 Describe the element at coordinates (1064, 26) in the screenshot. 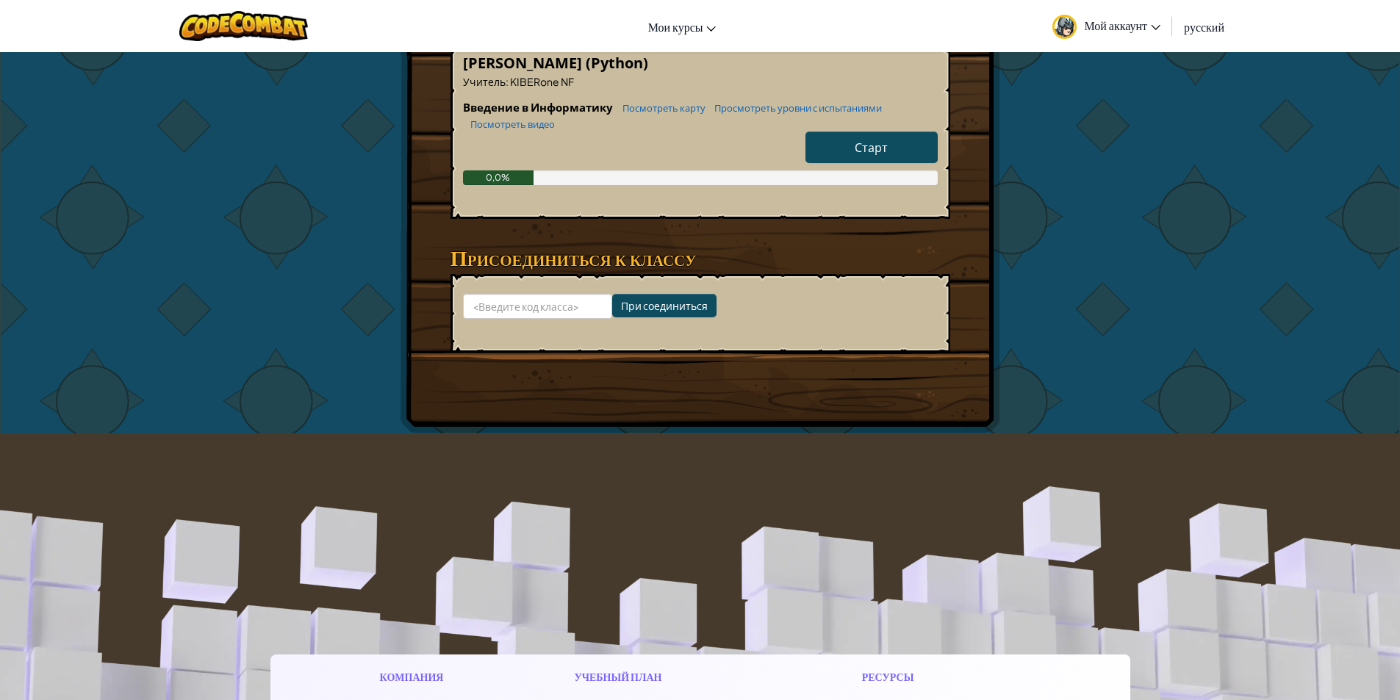

I see `img: avatar` at that location.